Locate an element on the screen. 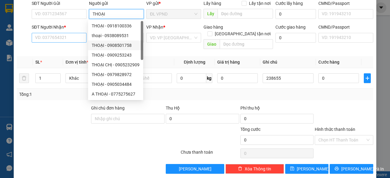 The width and height of the screenshot is (390, 178). div: THOẠI - 0909253243 is located at coordinates (116, 55).